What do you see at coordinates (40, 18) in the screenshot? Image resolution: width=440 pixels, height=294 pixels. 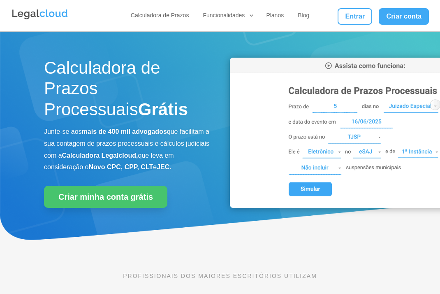 I see `a: Logo da Legalcloud` at bounding box center [40, 18].